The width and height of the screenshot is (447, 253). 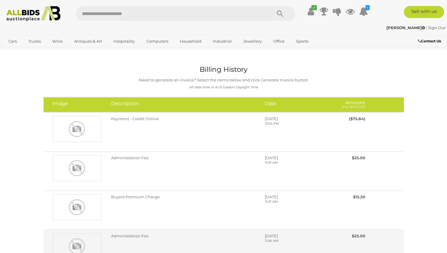 What do you see at coordinates (368, 8) in the screenshot?
I see `i: 1` at bounding box center [368, 8].